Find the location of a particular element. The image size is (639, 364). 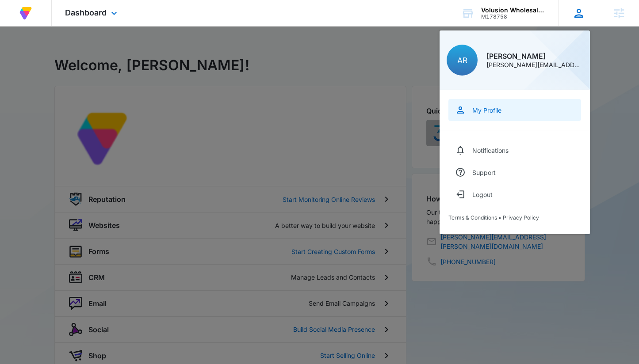

a: Terms & Conditions is located at coordinates (473, 218).